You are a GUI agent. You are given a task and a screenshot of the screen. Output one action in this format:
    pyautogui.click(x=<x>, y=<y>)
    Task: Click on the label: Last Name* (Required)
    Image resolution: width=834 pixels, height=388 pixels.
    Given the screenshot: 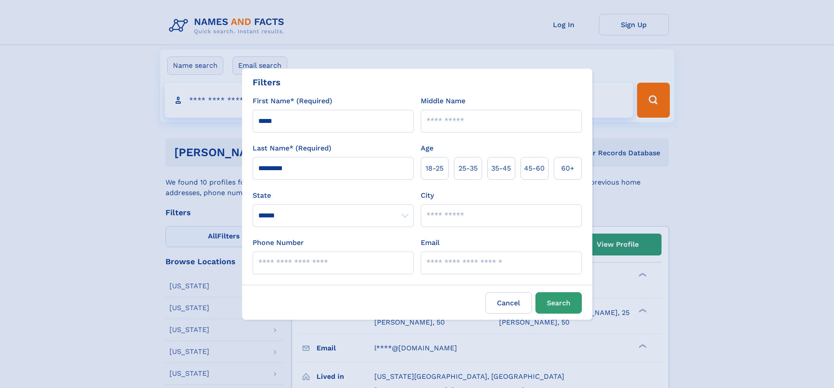 What is the action you would take?
    pyautogui.click(x=292, y=148)
    